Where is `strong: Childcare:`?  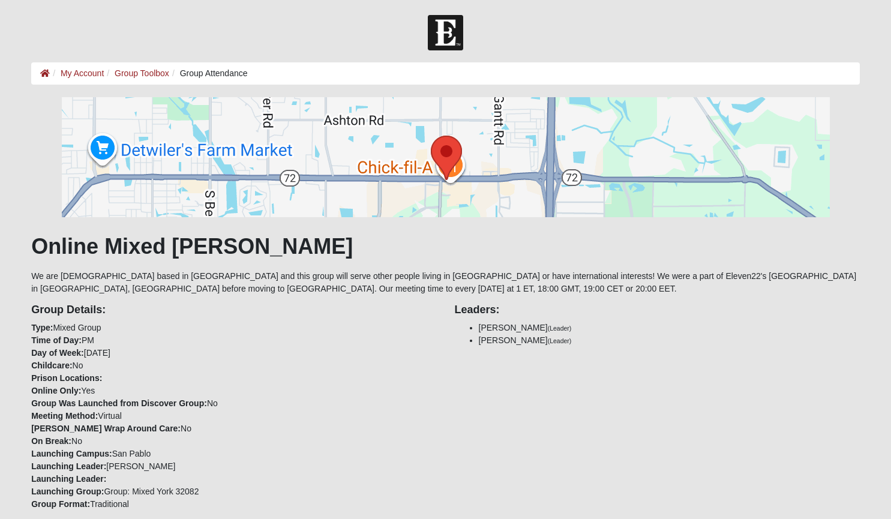 strong: Childcare: is located at coordinates (52, 366).